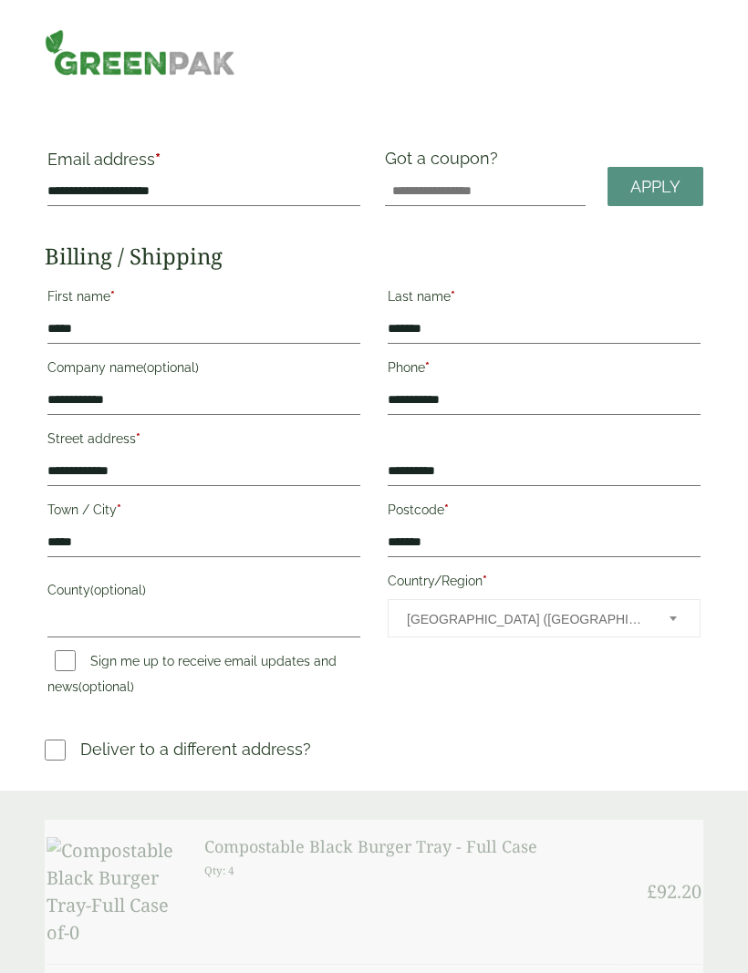 Image resolution: width=748 pixels, height=973 pixels. Describe the element at coordinates (655, 187) in the screenshot. I see `span: Apply` at that location.